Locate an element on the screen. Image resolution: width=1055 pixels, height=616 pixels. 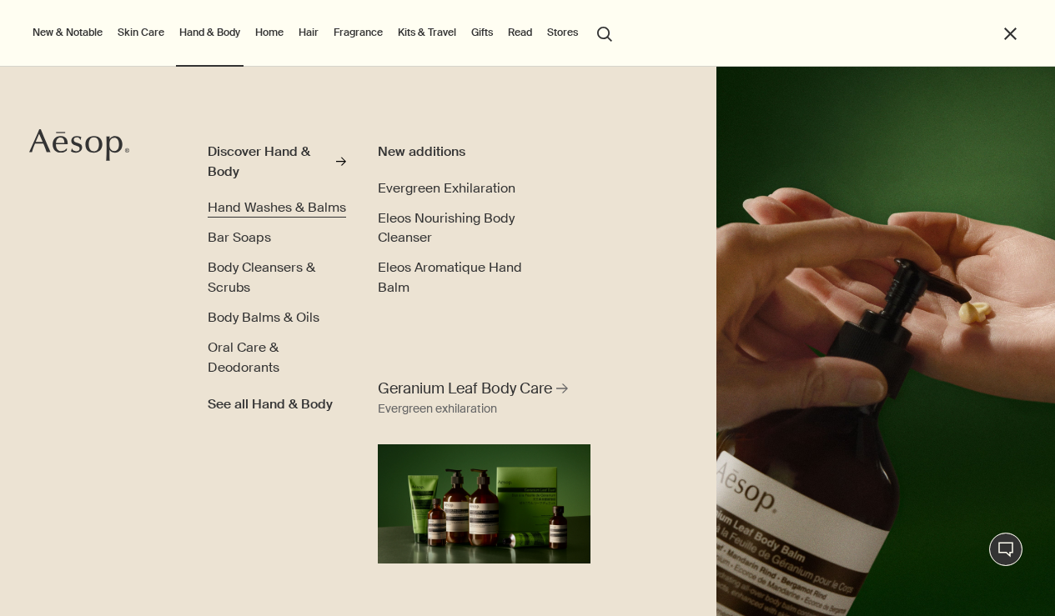
div: New additions is located at coordinates (462, 152).